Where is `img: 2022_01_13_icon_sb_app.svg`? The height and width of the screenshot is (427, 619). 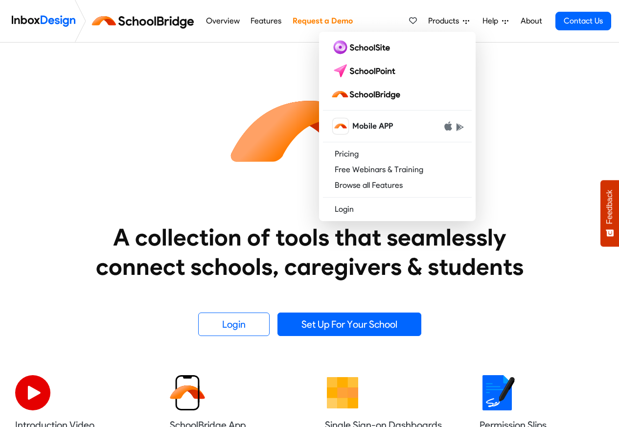
img: 2022_01_13_icon_sb_app.svg is located at coordinates (187, 393).